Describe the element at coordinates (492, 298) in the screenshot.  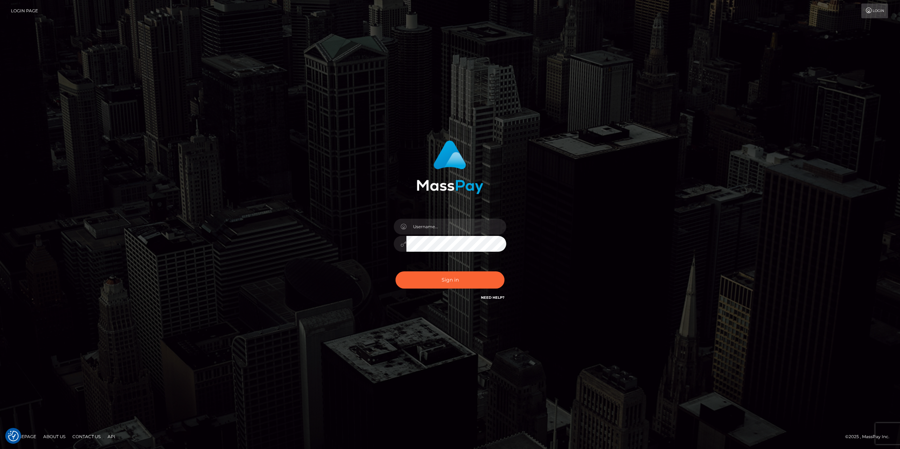
I see `a: Need Help?` at that location.